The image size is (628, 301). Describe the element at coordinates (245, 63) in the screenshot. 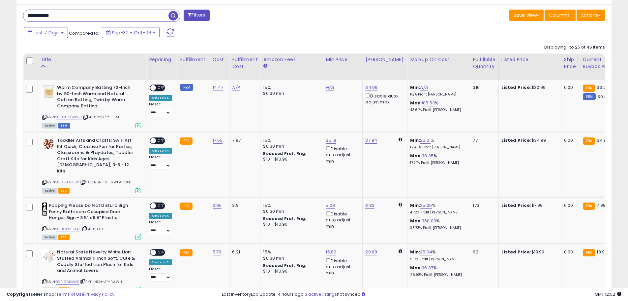

I see `div: Fulfillment Cost` at that location.